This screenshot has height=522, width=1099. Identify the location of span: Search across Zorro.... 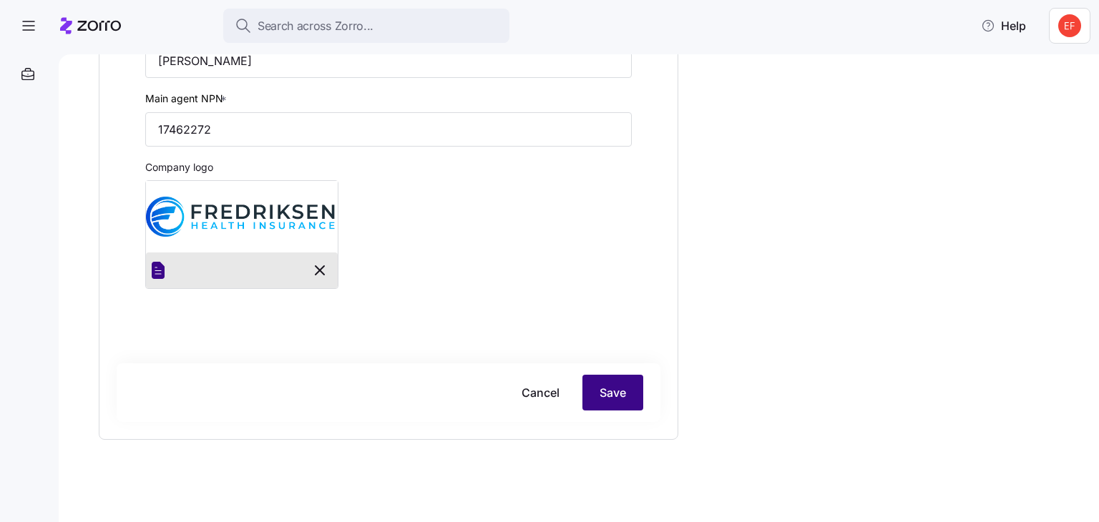
(316, 26).